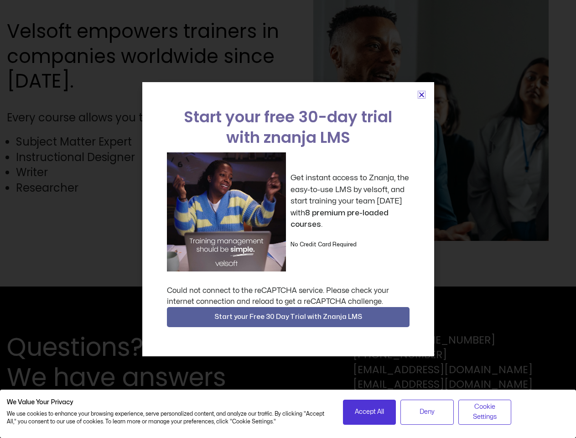  I want to click on button: Adjust cookie preferences, so click(485, 412).